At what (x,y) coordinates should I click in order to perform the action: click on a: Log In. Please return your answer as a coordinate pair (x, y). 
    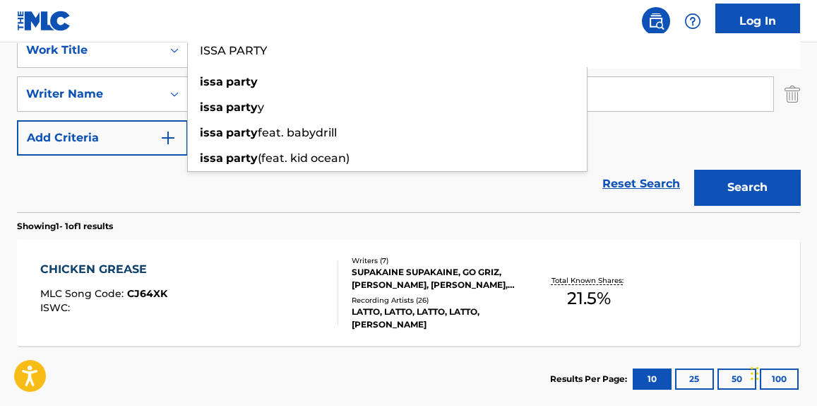
    Looking at the image, I should click on (758, 21).